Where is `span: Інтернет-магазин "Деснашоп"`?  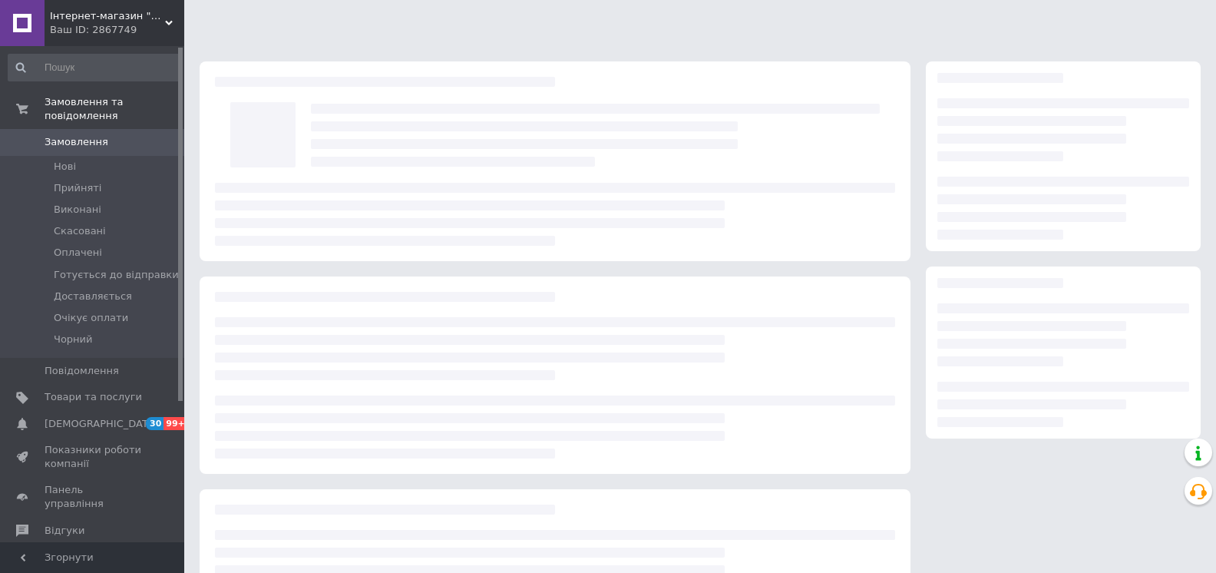
span: Інтернет-магазин "Деснашоп" is located at coordinates (108, 16).